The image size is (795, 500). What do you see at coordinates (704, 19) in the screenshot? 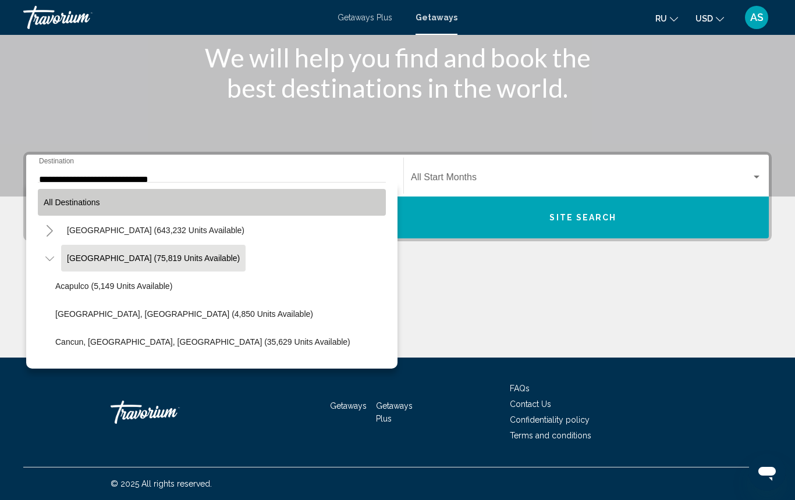
I see `span: USD` at bounding box center [704, 19].